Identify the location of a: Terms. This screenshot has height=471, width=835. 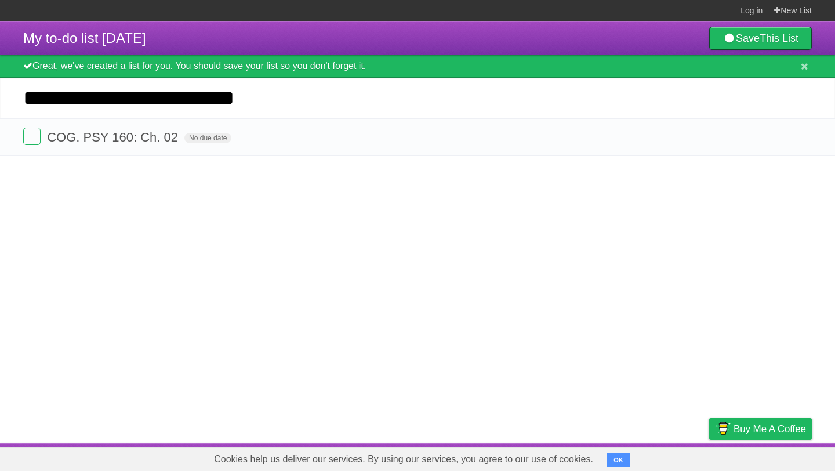
(668, 457).